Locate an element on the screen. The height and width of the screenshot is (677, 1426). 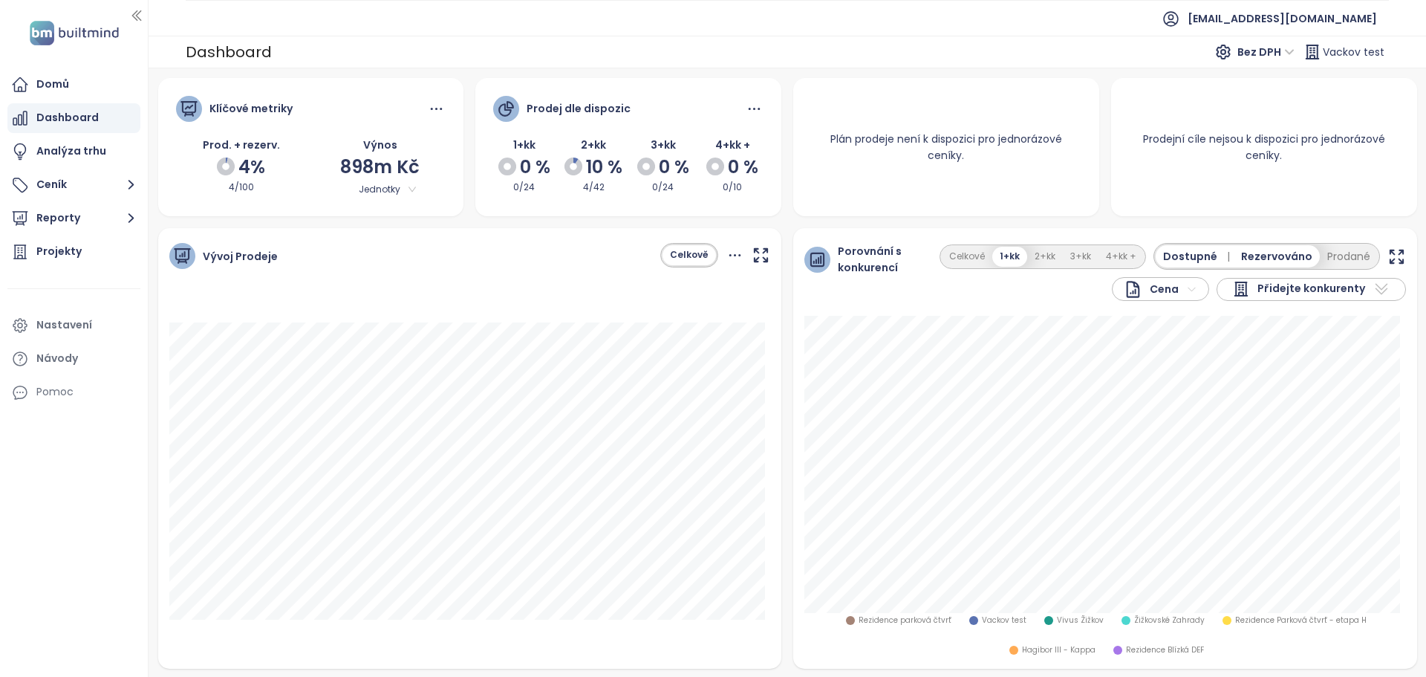
div: Cena is located at coordinates (1151, 289).